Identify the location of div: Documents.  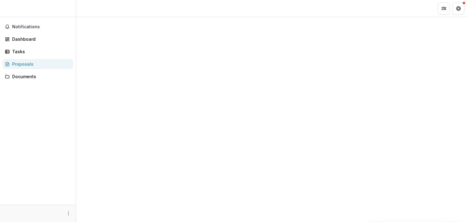
(40, 76).